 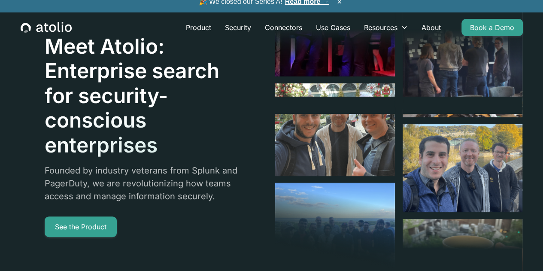 What do you see at coordinates (46, 27) in the screenshot?
I see `a: home` at bounding box center [46, 27].